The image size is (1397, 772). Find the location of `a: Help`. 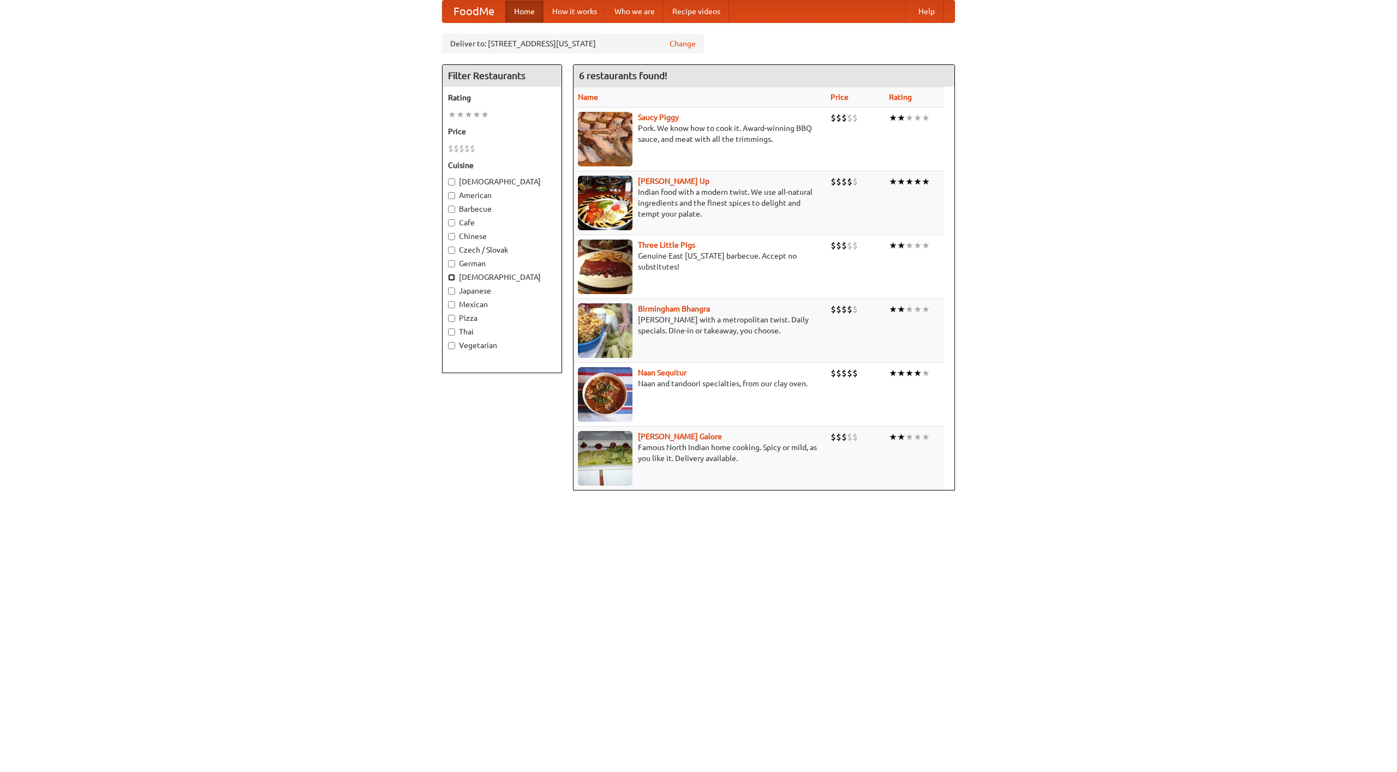

a: Help is located at coordinates (926, 11).